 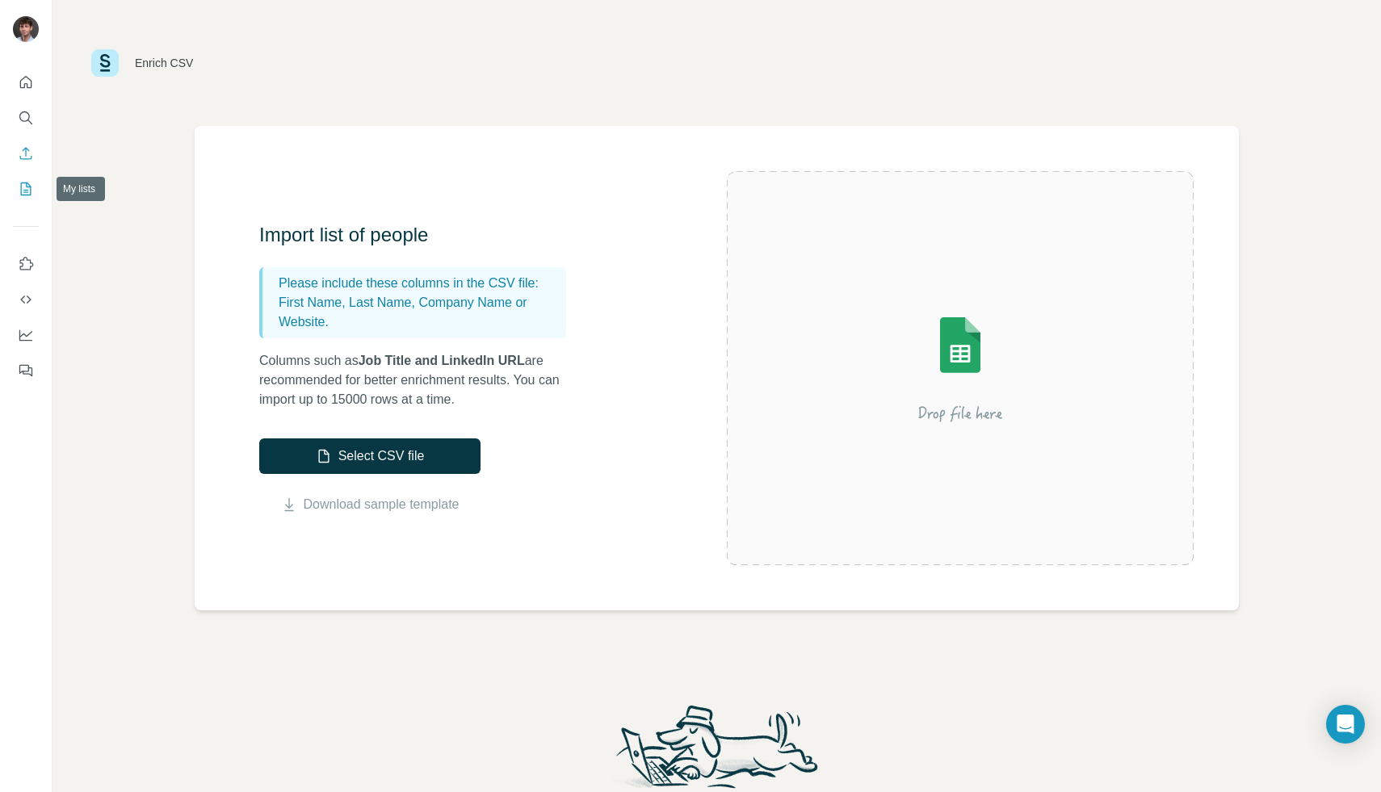 What do you see at coordinates (26, 82) in the screenshot?
I see `button: Quick start` at bounding box center [26, 82].